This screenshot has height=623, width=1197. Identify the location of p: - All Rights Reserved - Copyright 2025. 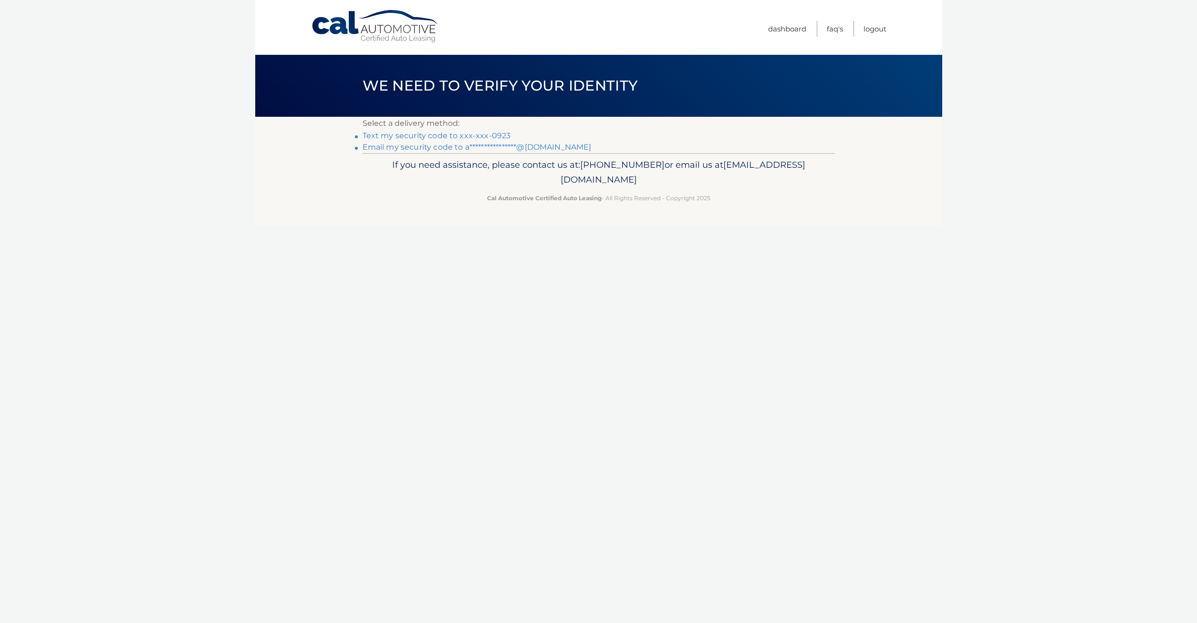
(599, 198).